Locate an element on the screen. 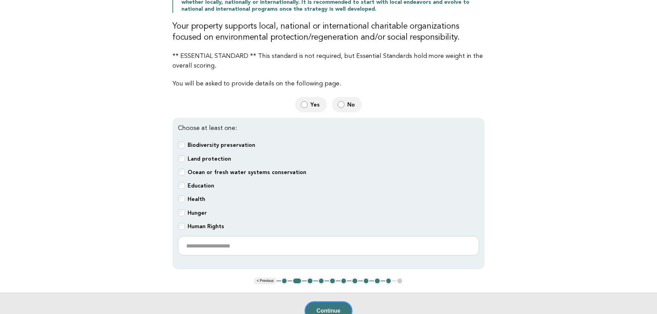 The image size is (657, 314). button: 10 is located at coordinates (389, 281).